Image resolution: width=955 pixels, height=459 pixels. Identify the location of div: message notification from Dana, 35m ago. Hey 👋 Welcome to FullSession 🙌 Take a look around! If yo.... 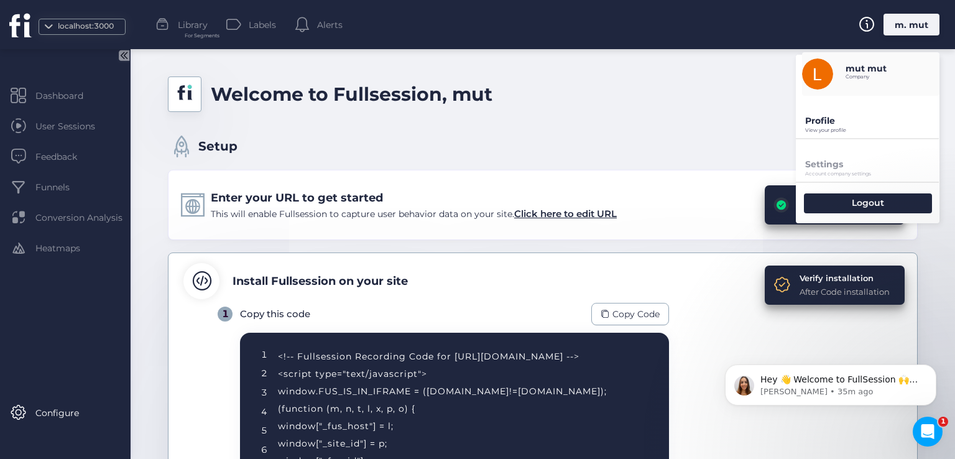
(124, 47).